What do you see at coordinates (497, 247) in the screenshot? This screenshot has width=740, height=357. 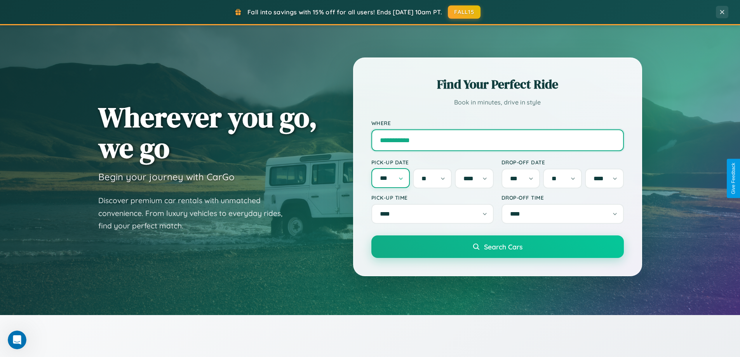 I see `button: Search Cars` at bounding box center [497, 247].